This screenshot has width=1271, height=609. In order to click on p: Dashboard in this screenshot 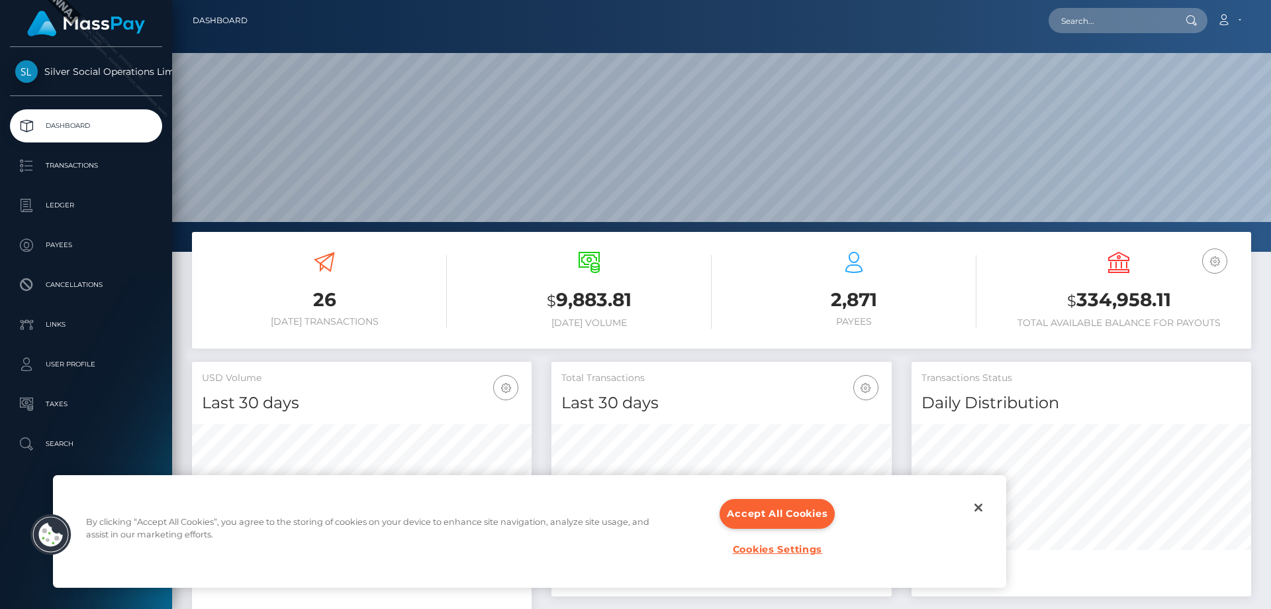, I will do `click(86, 126)`.